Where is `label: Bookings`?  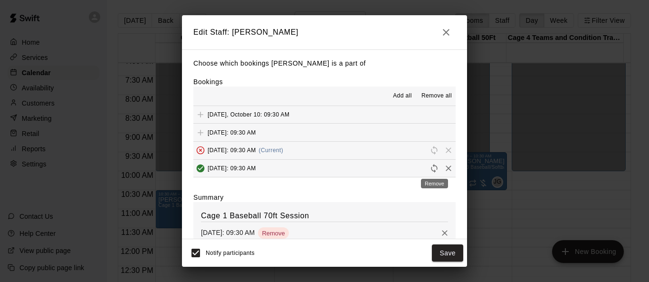
label: Bookings is located at coordinates (208, 82).